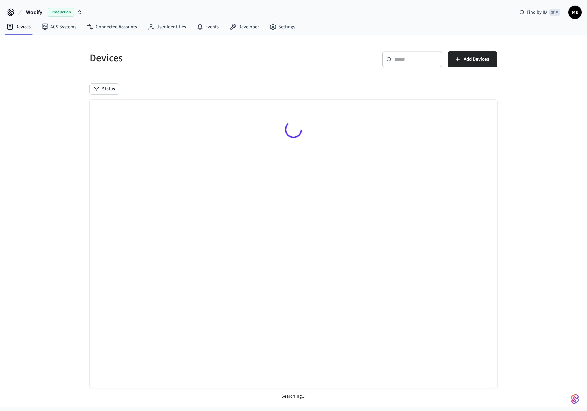 The image size is (587, 411). Describe the element at coordinates (575, 12) in the screenshot. I see `button: MB` at that location.